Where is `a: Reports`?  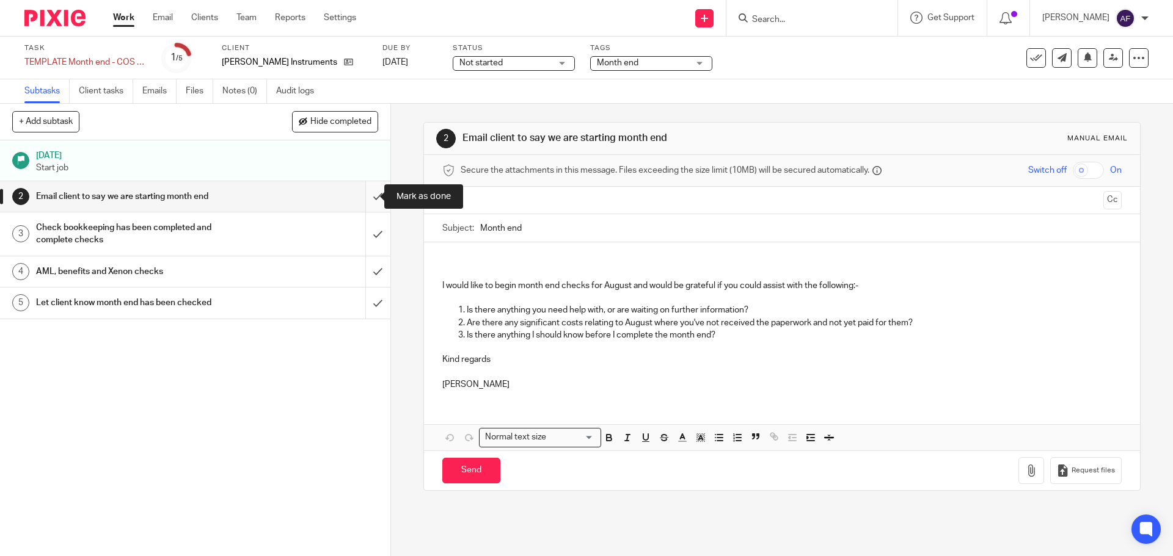 a: Reports is located at coordinates (290, 18).